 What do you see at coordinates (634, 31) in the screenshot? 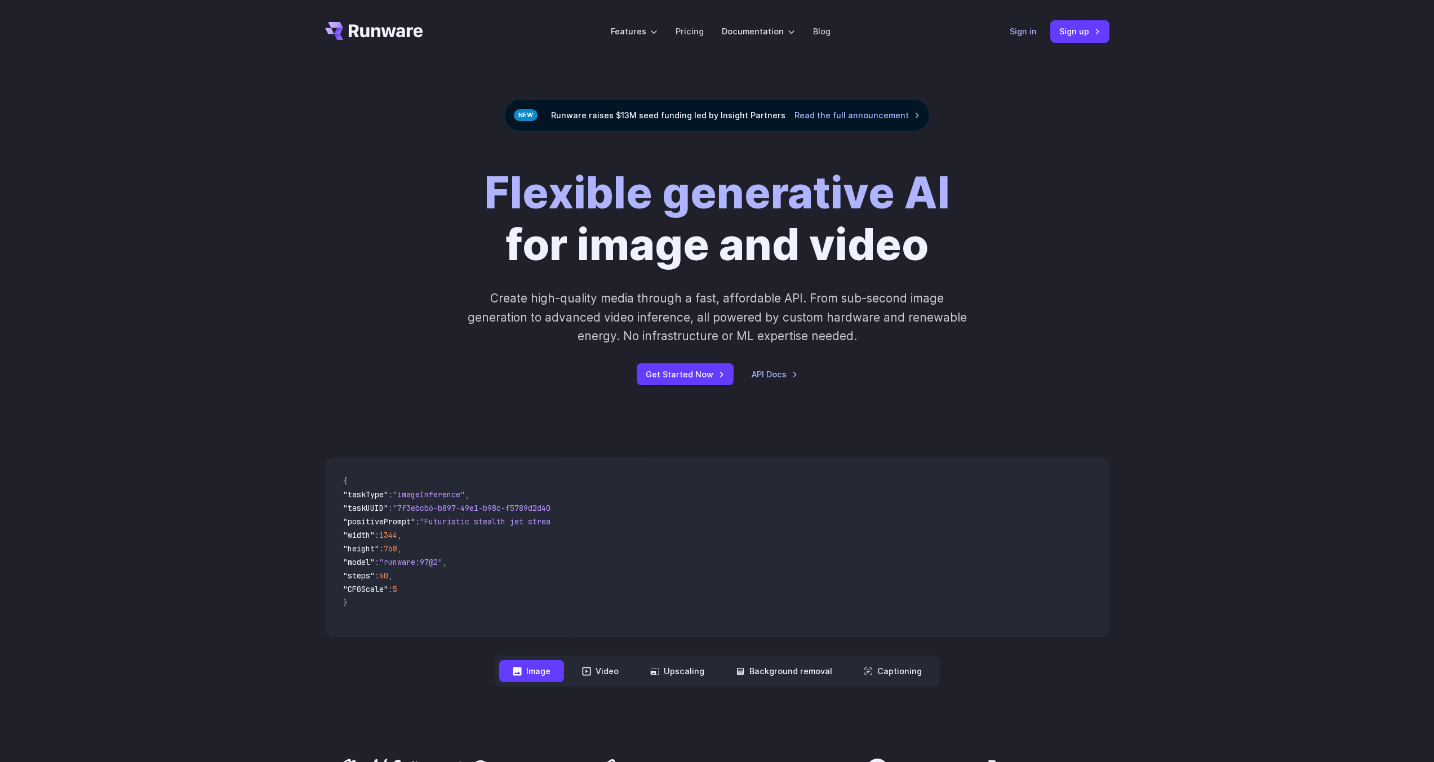
I see `label: Features` at bounding box center [634, 31].